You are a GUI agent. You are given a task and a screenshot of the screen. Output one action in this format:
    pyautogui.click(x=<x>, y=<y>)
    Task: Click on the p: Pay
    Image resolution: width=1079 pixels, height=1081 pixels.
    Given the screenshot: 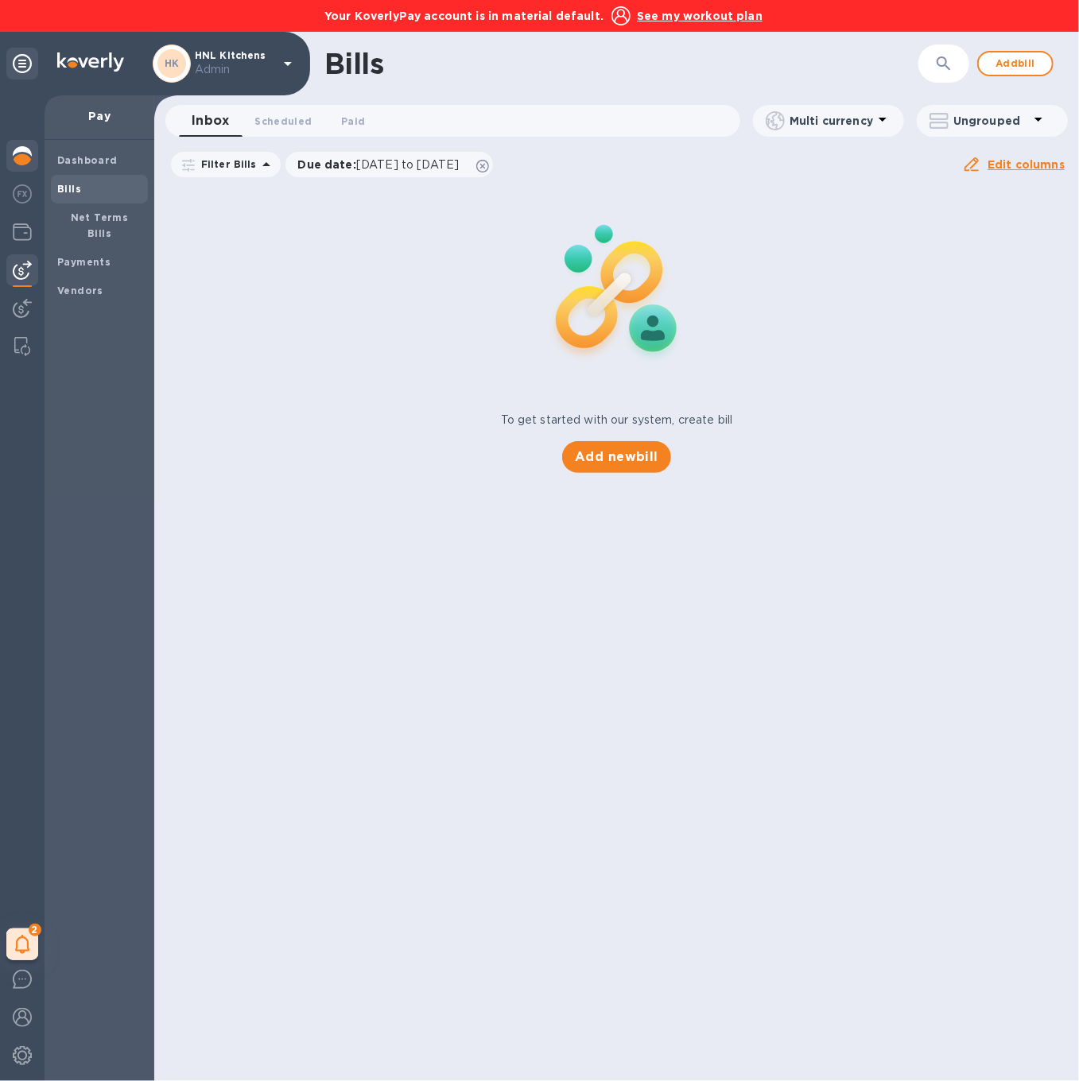 What is the action you would take?
    pyautogui.click(x=99, y=116)
    